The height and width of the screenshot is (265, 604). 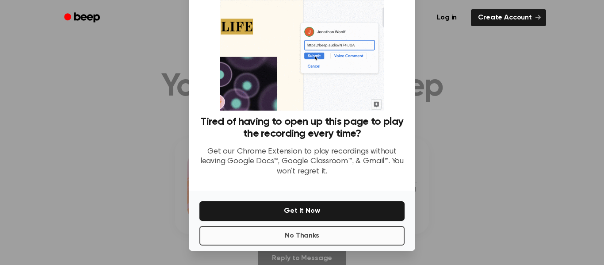 I want to click on p: Get our Chrome Extension to play recordings without leaving Google Docs™, Google Classroom™, & Gm..., so click(x=302, y=162).